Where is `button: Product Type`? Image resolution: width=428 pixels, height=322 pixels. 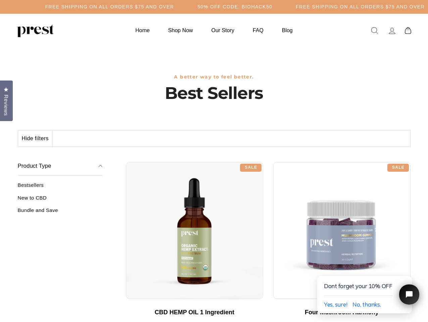 button: Product Type is located at coordinates (60, 167).